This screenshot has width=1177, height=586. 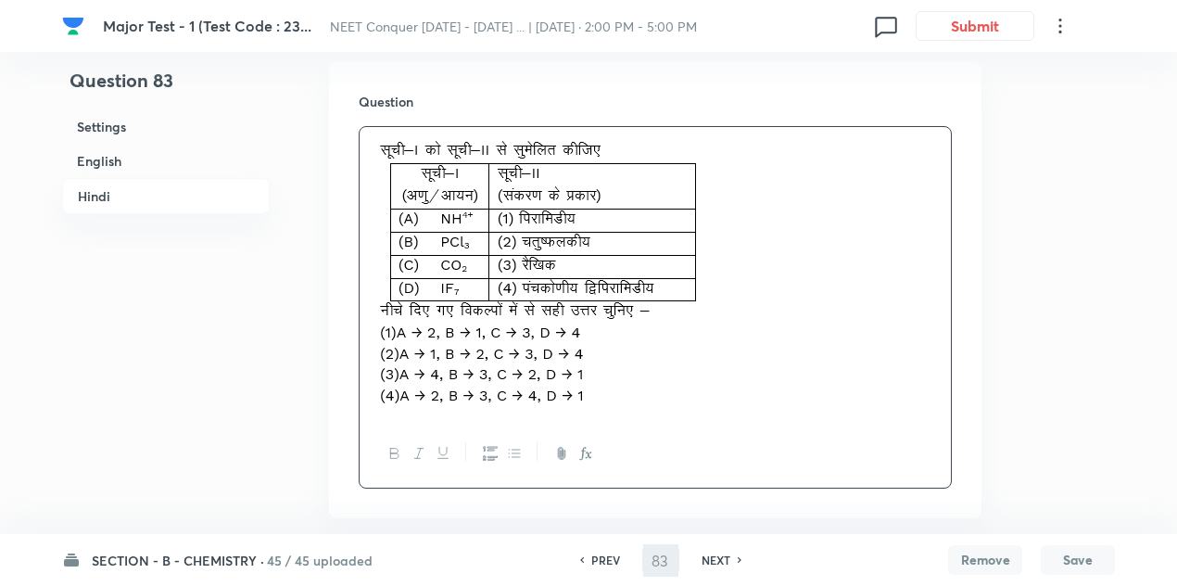 What do you see at coordinates (536, 271) in the screenshot?
I see `img: 29-08-25-12:46:38-PM` at bounding box center [536, 271].